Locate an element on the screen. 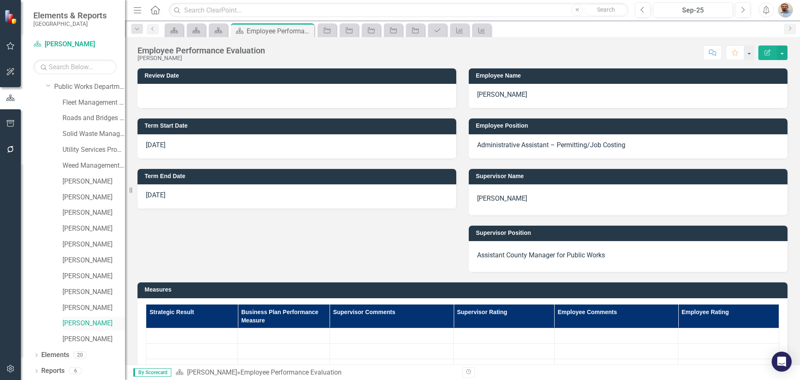  a: Solid Waste Management Program is located at coordinates (94, 134).